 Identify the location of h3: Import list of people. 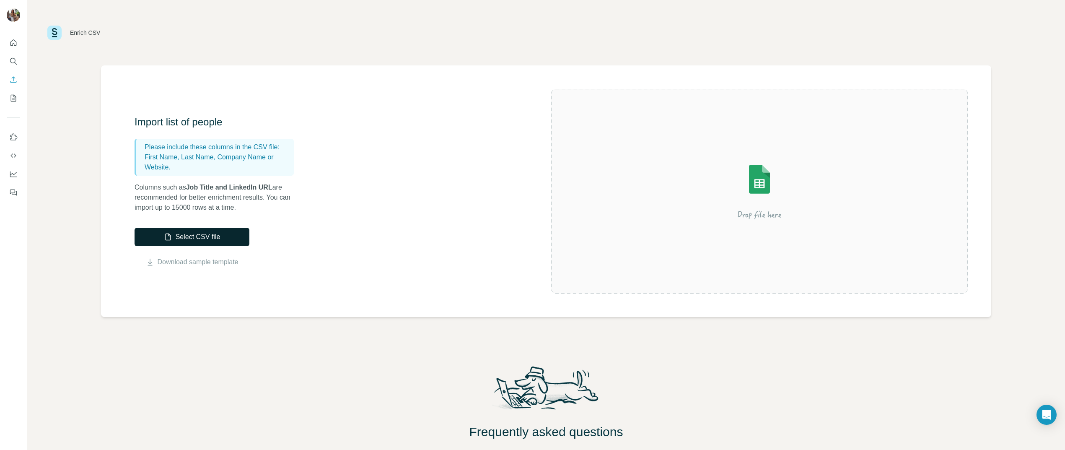
(218, 122).